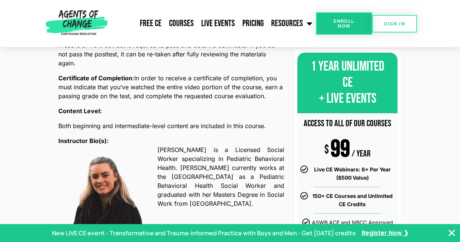 The image size is (460, 242). Describe the element at coordinates (347, 83) in the screenshot. I see `div: 1 YEAR UNLIMITED CE + LIVE EVENTS` at that location.